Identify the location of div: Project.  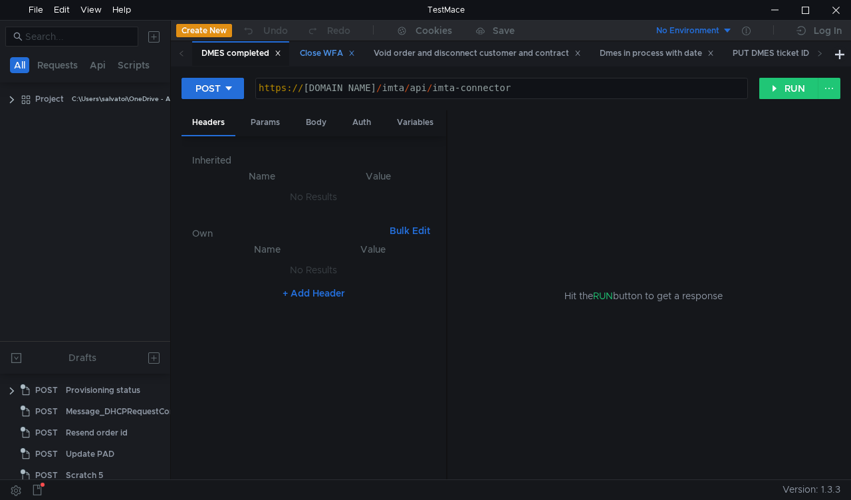
(49, 99).